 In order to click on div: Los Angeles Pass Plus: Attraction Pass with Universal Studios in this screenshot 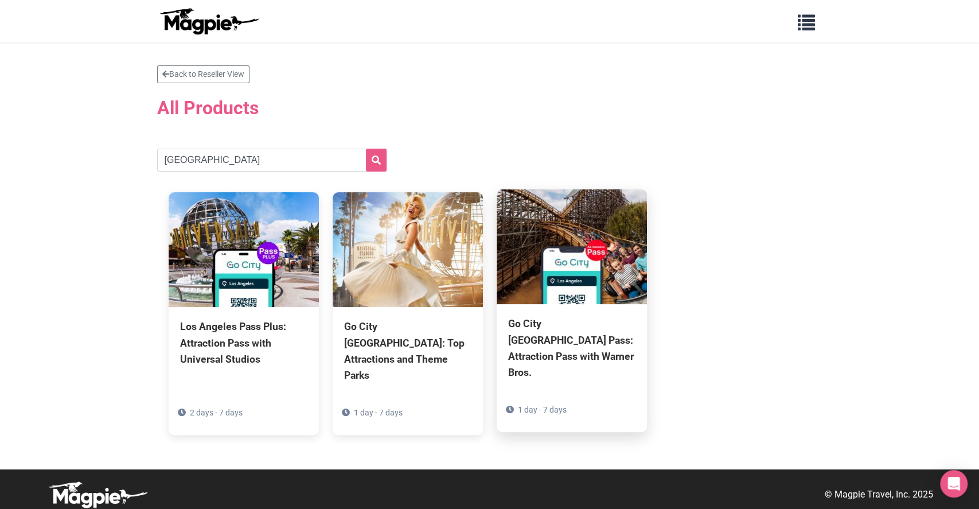, I will do `click(244, 343)`.